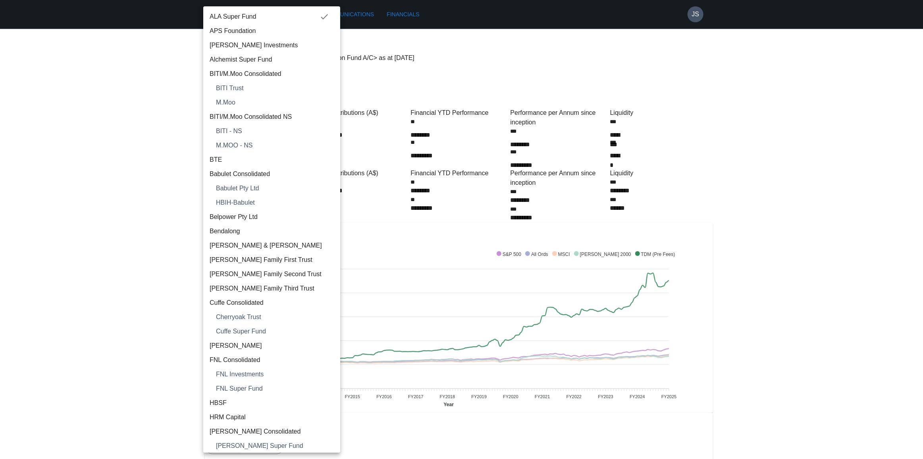 The image size is (923, 459). Describe the element at coordinates (272, 417) in the screenshot. I see `span: HRM Capital` at that location.